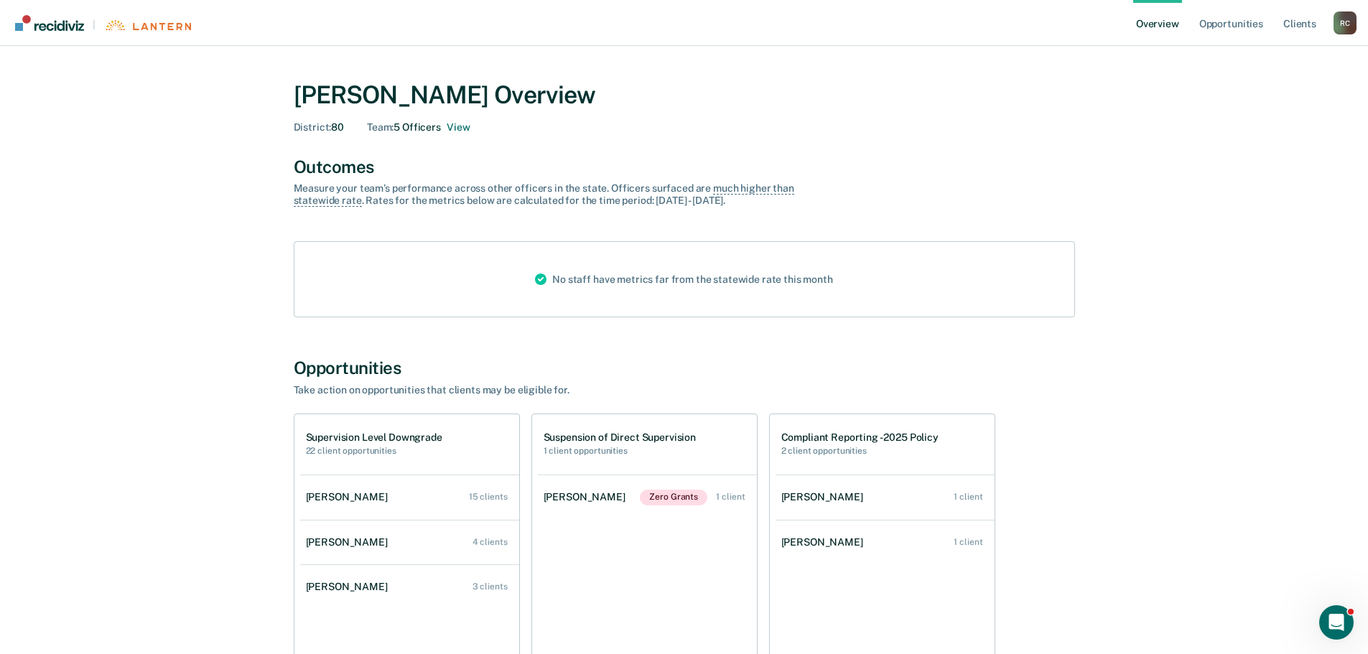  I want to click on div: No staff have metrics far from the statewide rate this month, so click(683, 279).